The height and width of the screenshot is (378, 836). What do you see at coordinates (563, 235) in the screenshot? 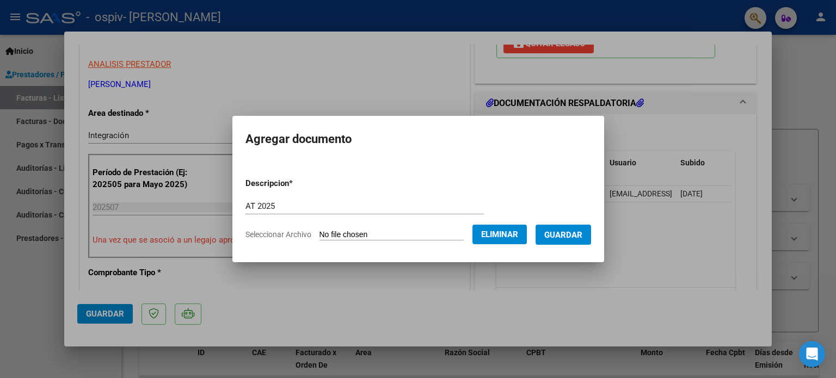
I see `button: Guardar` at bounding box center [563, 235].